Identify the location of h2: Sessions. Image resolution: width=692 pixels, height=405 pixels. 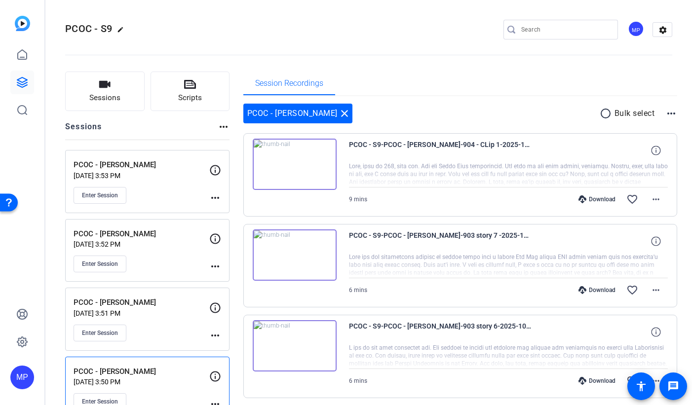
(83, 130).